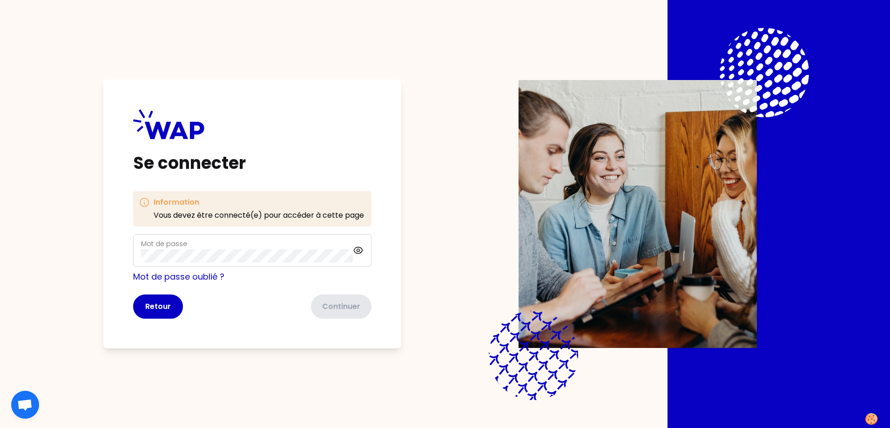  I want to click on button: Continuer, so click(341, 307).